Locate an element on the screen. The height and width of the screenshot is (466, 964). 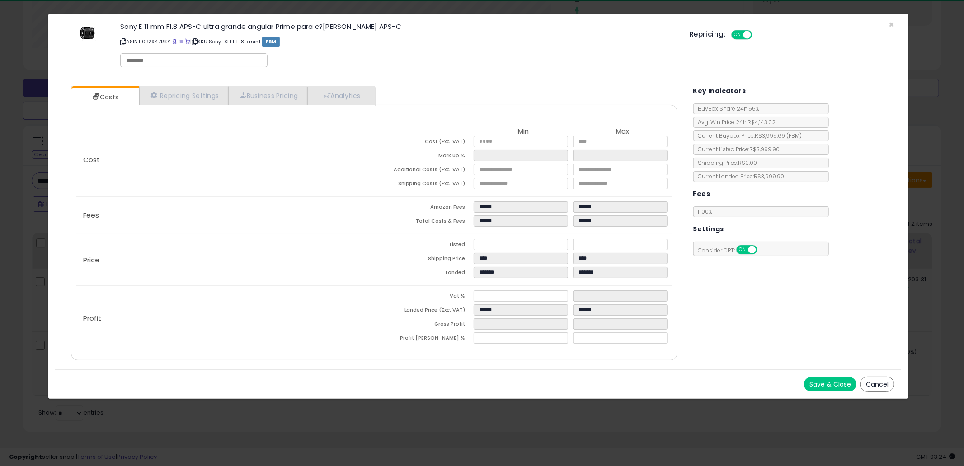
span: 11.00 % is located at coordinates (706, 212).